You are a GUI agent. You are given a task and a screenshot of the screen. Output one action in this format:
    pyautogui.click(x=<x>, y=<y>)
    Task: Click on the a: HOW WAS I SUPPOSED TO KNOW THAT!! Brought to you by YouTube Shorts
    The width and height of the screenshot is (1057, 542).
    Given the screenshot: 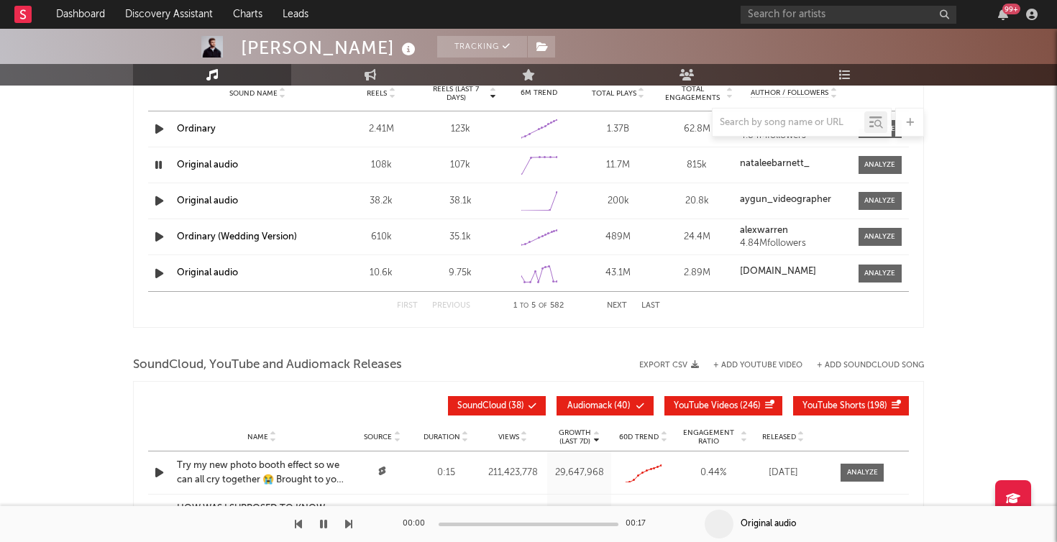 What is the action you would take?
    pyautogui.click(x=262, y=516)
    